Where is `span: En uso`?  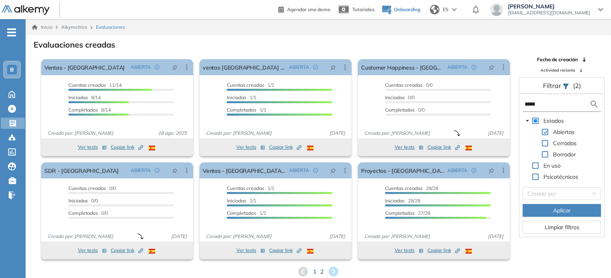 span: En uso is located at coordinates (551, 165).